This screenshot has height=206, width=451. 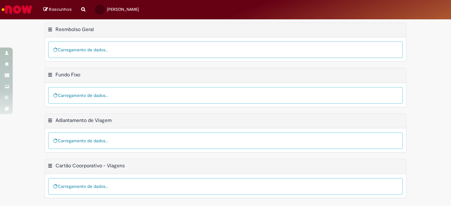 What do you see at coordinates (83, 121) in the screenshot?
I see `h2: Adiantamento de Viagem` at bounding box center [83, 121].